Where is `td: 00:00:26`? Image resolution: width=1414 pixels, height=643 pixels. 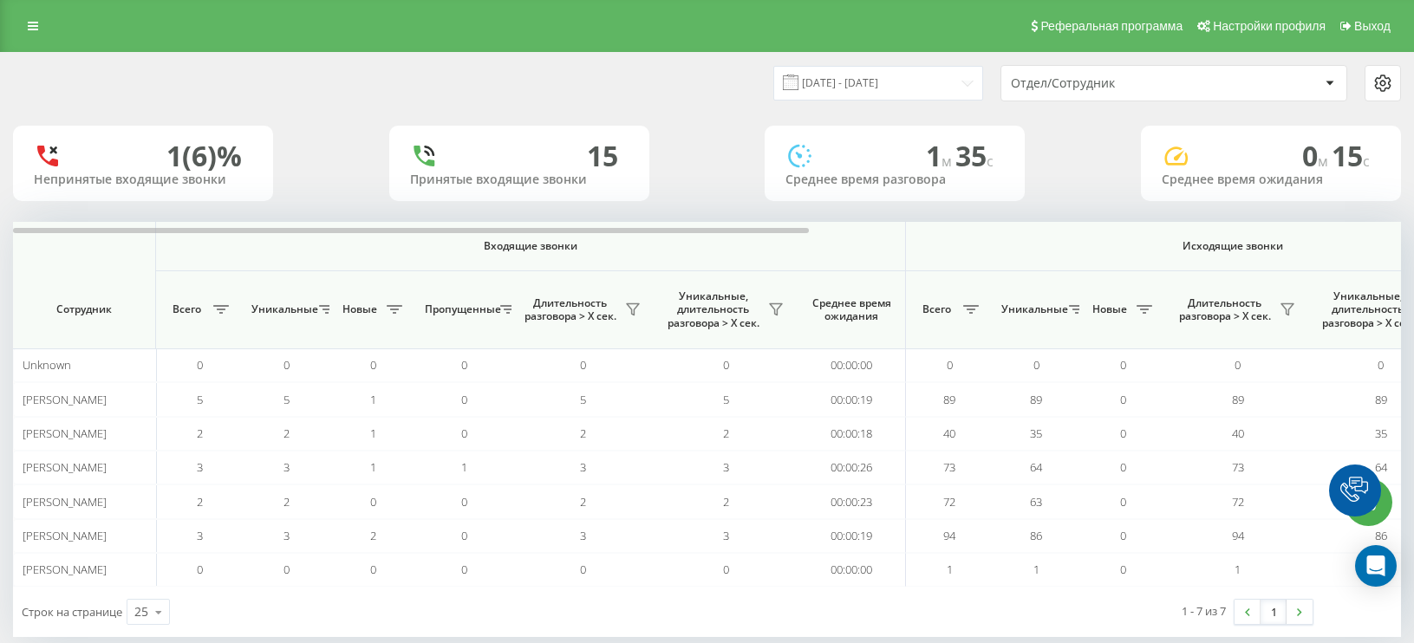 td: 00:00:26 is located at coordinates (852, 467).